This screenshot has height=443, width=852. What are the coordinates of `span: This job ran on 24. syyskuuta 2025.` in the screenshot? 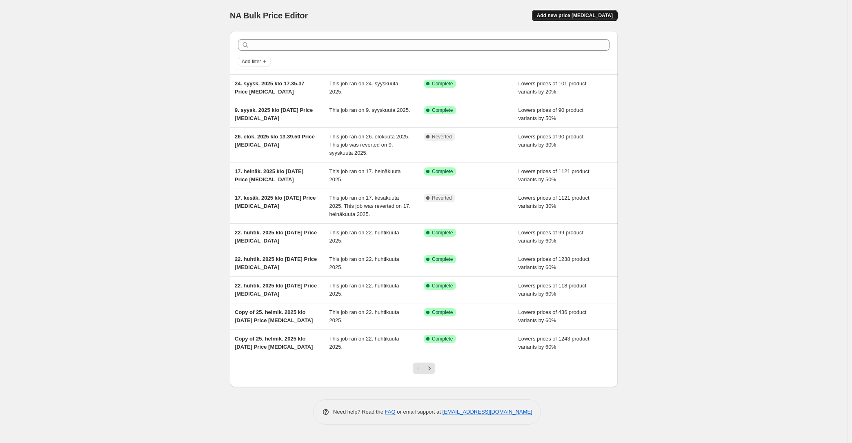 It's located at (364, 87).